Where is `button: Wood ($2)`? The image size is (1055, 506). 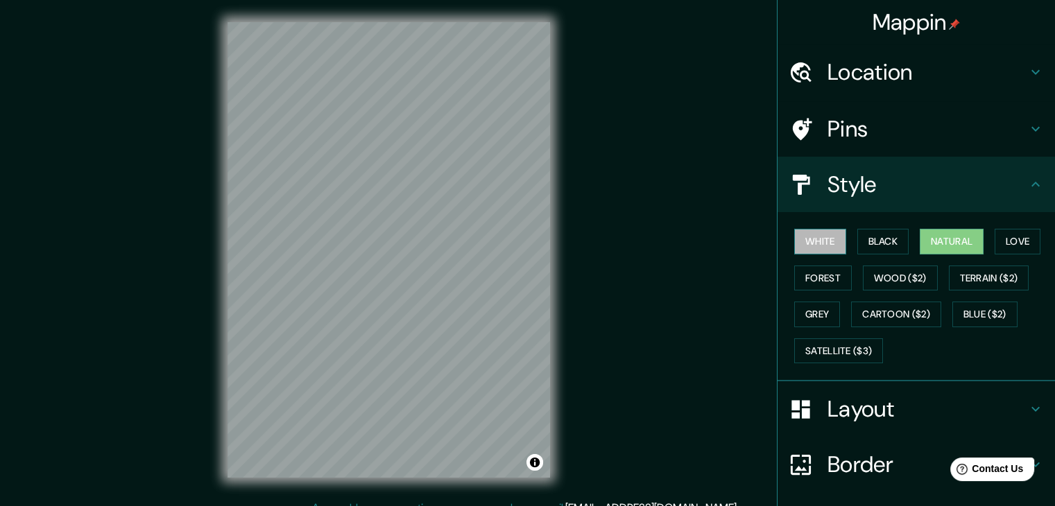 button: Wood ($2) is located at coordinates (900, 278).